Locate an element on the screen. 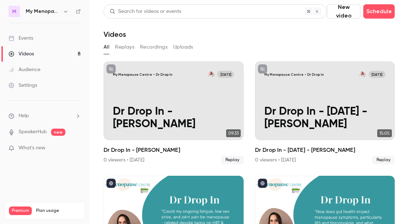  h1: Videos is located at coordinates (115, 34).